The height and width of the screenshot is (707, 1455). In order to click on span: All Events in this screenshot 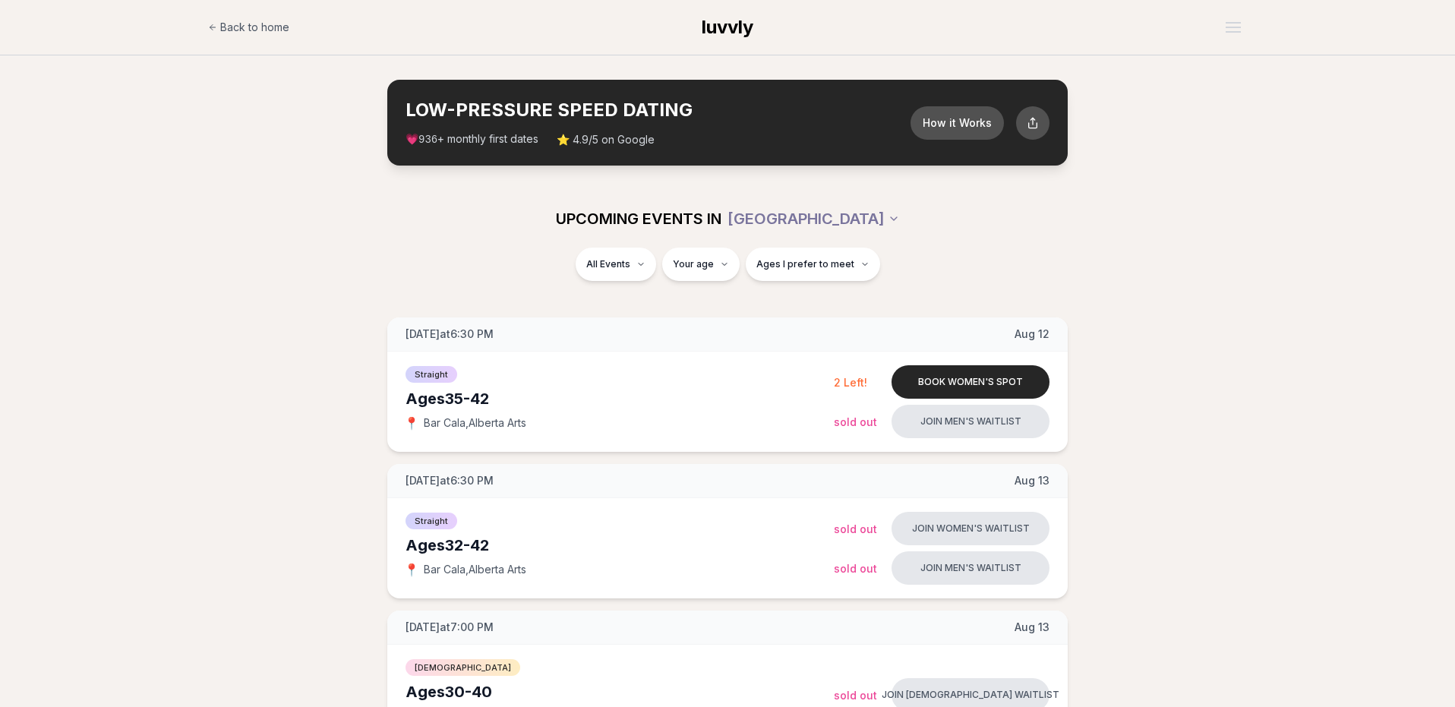, I will do `click(608, 264)`.